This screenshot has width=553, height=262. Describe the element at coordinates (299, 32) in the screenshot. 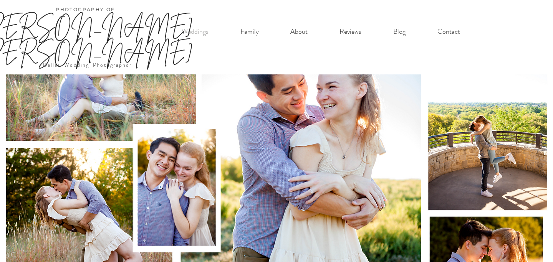

I see `a: About` at that location.